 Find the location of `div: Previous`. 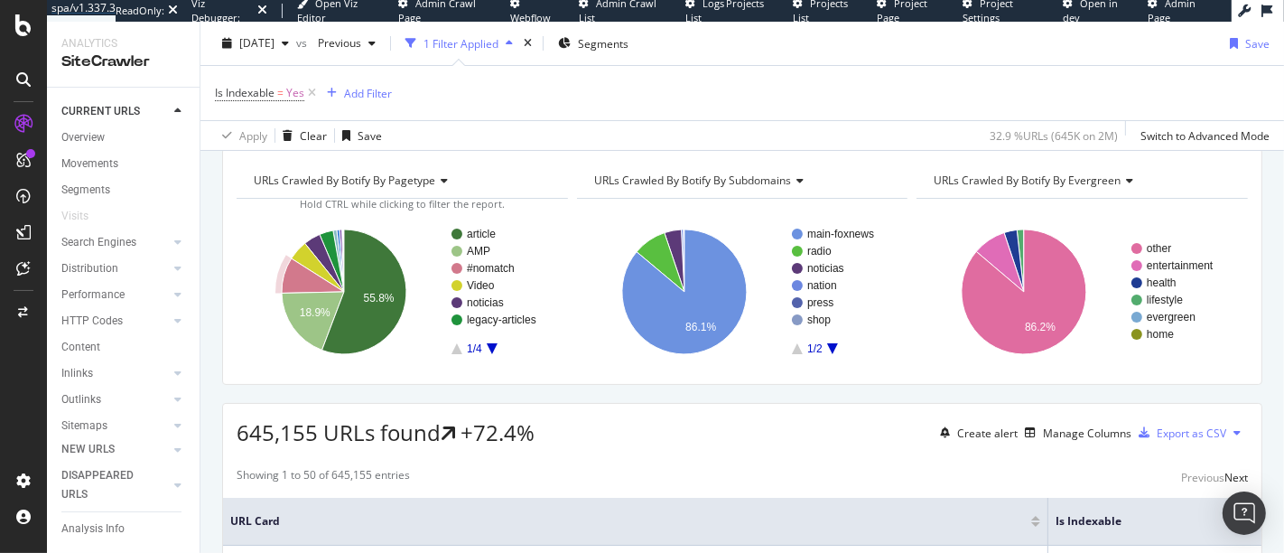

div: Previous is located at coordinates (1203, 477).